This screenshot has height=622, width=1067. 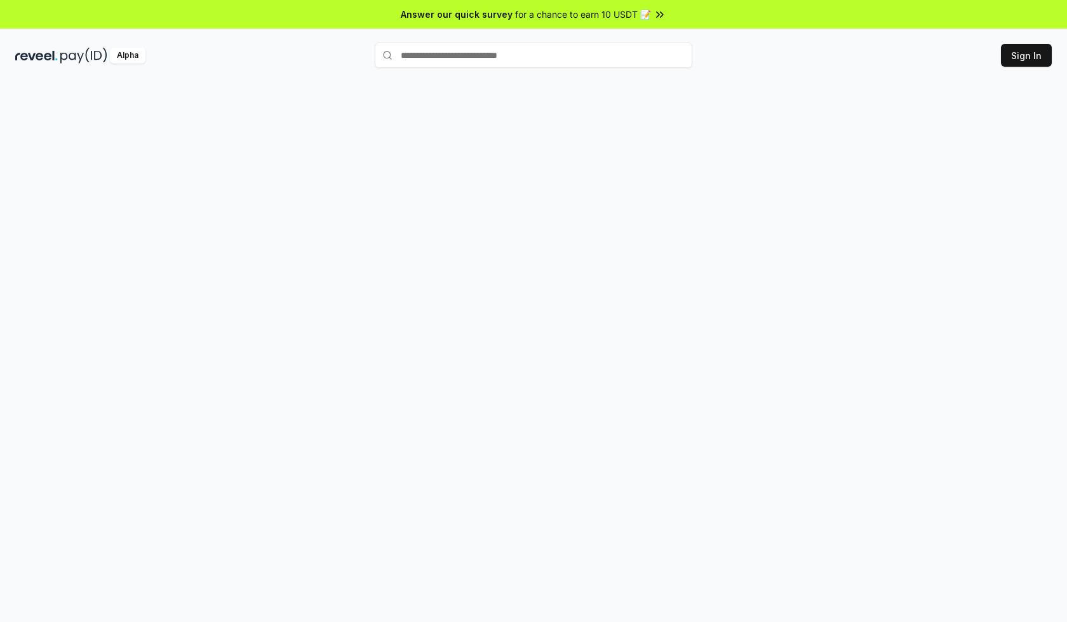 I want to click on img: pay_id, so click(x=84, y=55).